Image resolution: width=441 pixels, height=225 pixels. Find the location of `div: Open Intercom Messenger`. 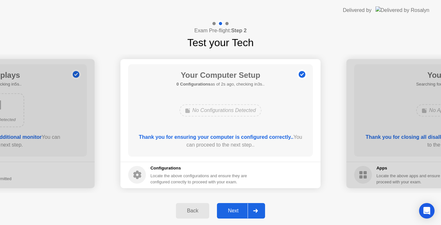

div: Open Intercom Messenger is located at coordinates (427, 211).